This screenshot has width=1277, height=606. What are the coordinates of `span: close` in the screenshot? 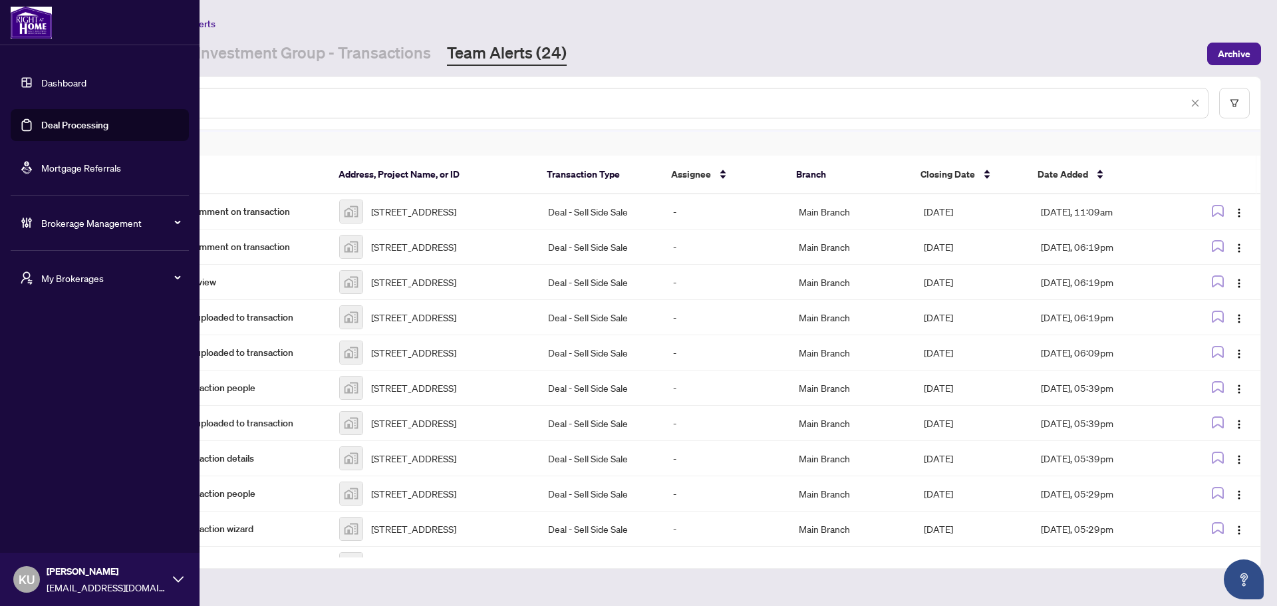 It's located at (1195, 103).